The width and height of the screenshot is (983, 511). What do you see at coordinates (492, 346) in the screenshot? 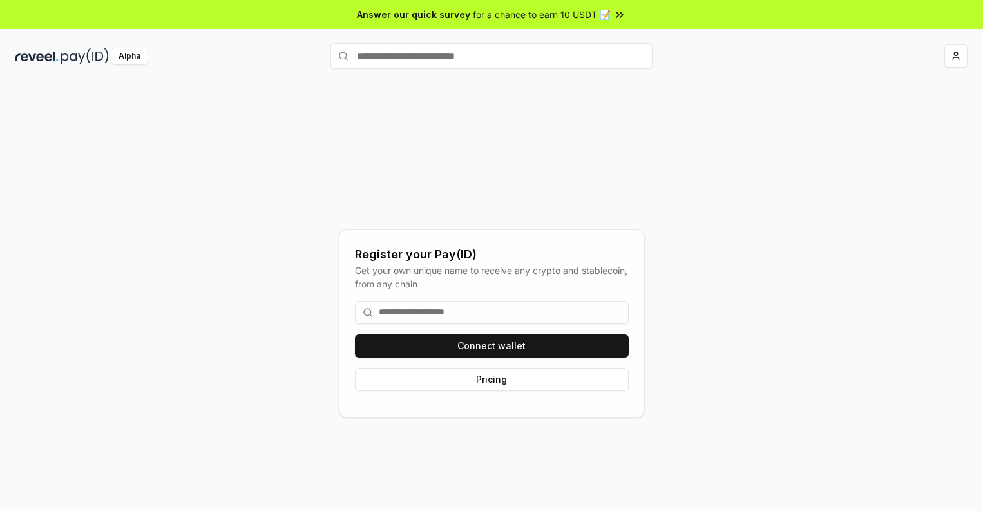
I see `button: Connect wallet` at bounding box center [492, 346].